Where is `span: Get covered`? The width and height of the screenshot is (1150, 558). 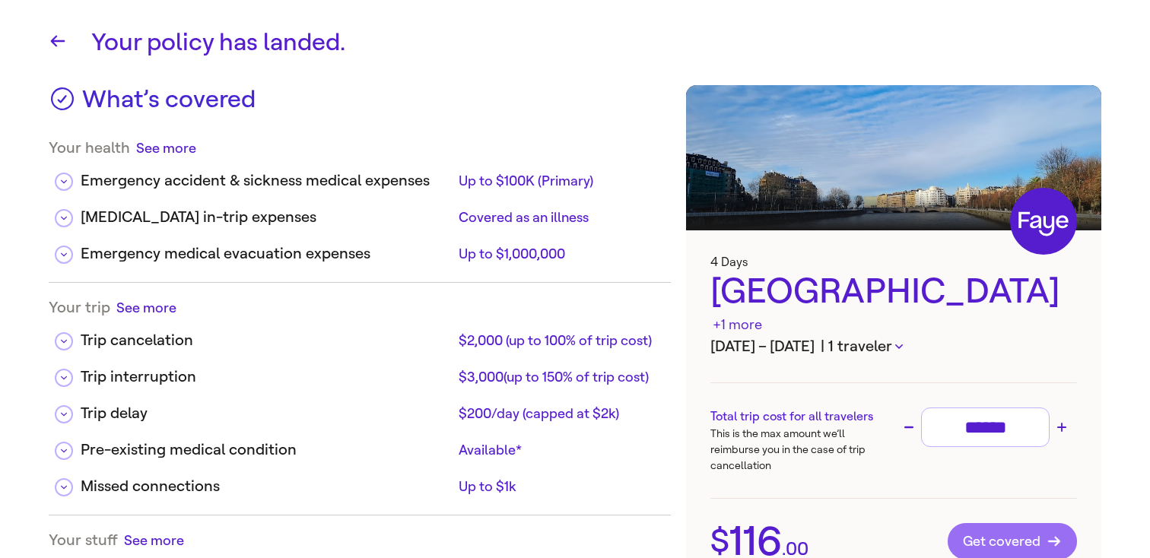 span: Get covered is located at coordinates (1012, 541).